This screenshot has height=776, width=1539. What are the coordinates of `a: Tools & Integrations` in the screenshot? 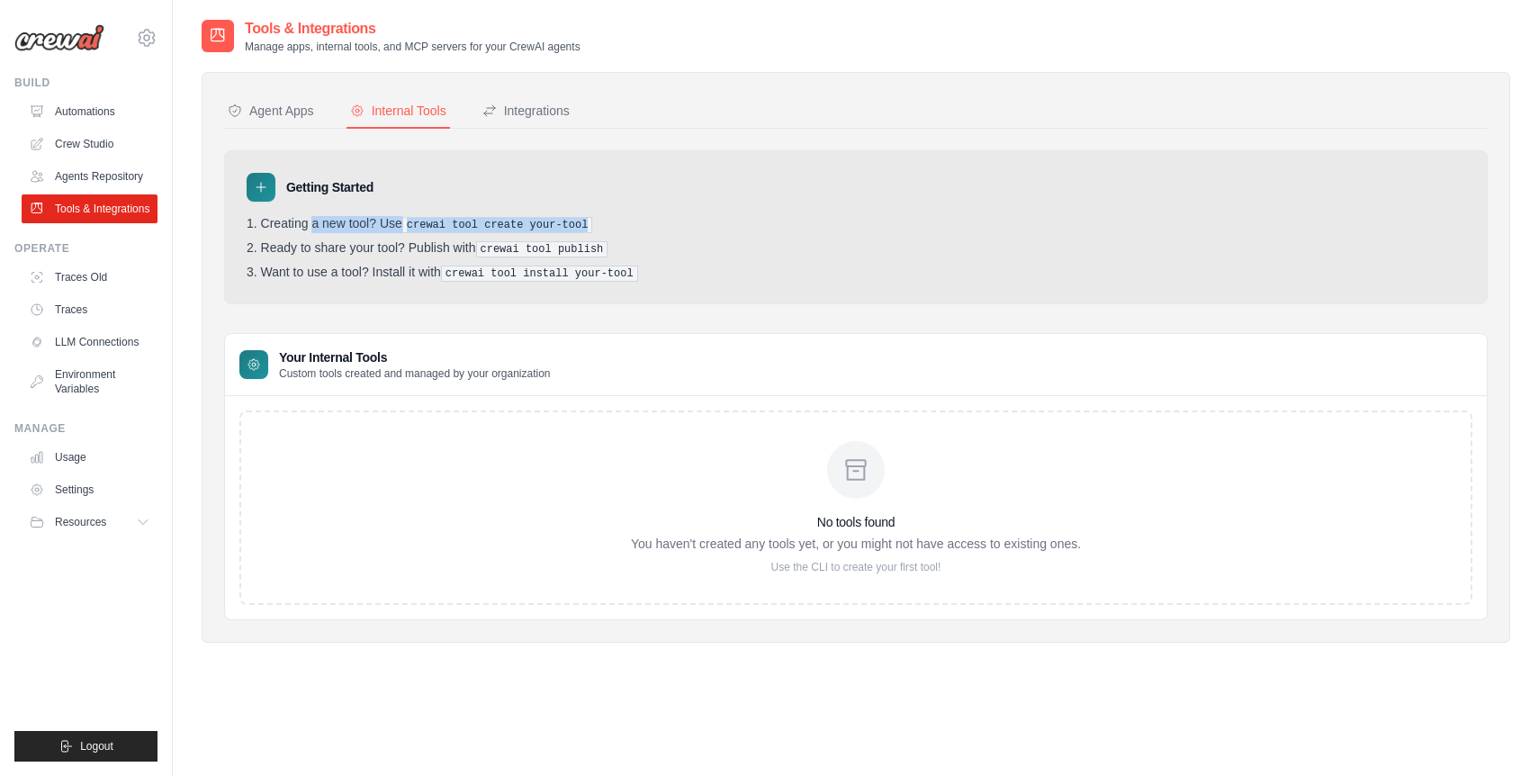 It's located at (89, 209).